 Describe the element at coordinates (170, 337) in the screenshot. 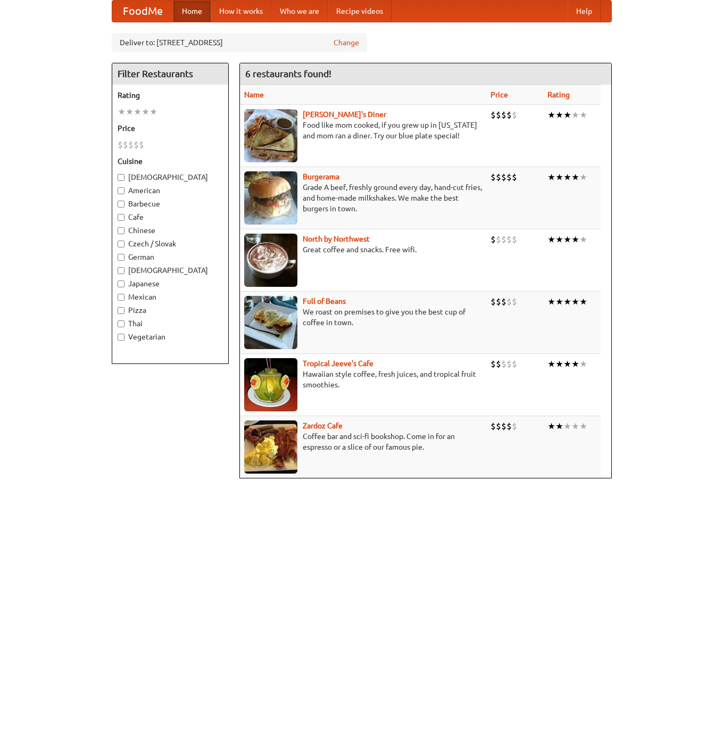

I see `label: Vegetarian` at that location.